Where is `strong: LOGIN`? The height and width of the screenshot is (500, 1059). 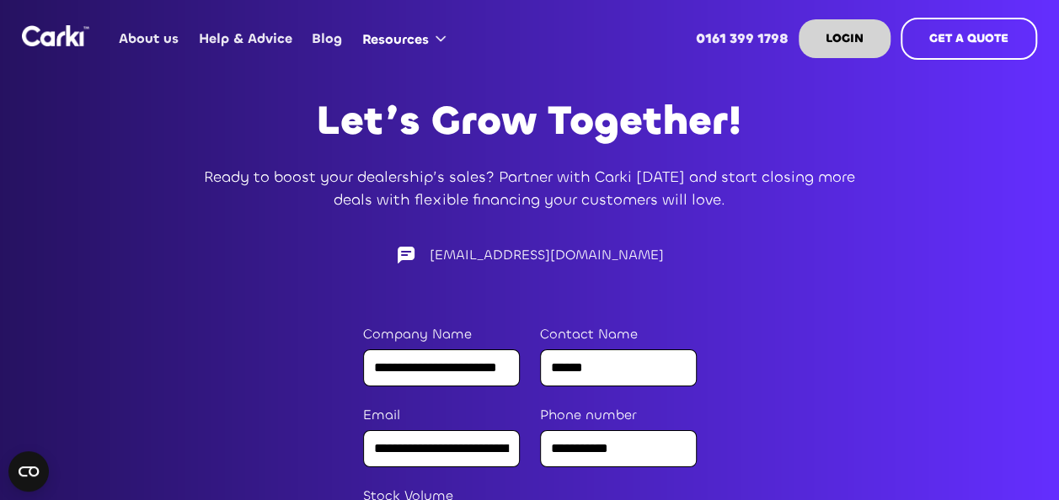 strong: LOGIN is located at coordinates (844, 38).